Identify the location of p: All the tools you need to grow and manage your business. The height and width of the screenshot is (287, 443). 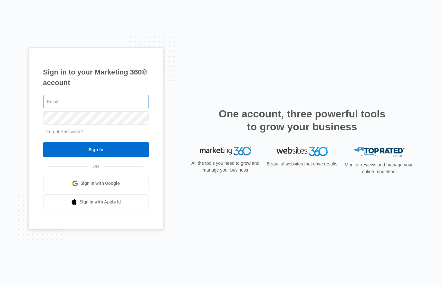
(225, 166).